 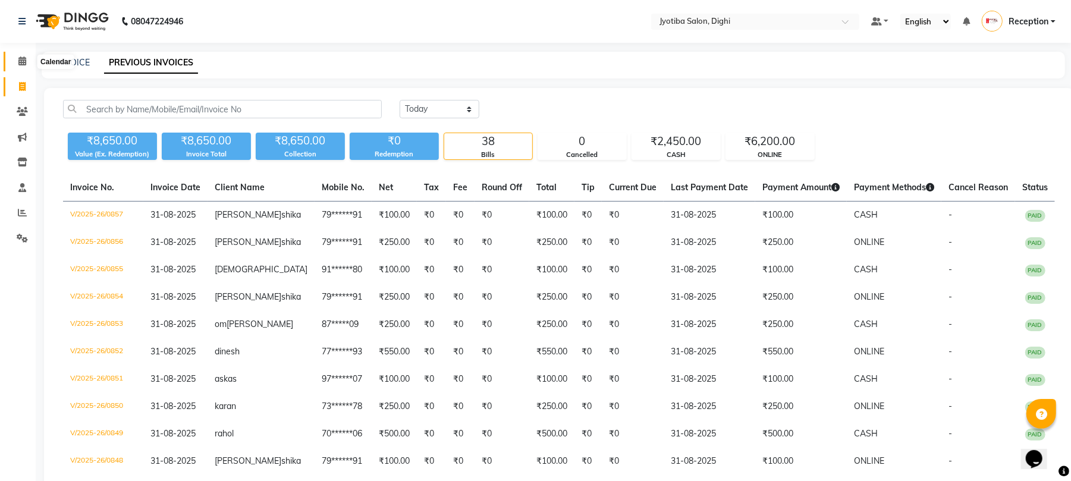 What do you see at coordinates (300, 141) in the screenshot?
I see `div: ₹8,650.00` at bounding box center [300, 141].